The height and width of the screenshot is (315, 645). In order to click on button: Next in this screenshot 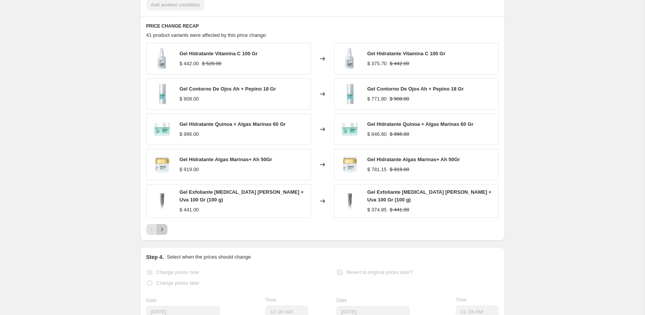, I will do `click(162, 230)`.